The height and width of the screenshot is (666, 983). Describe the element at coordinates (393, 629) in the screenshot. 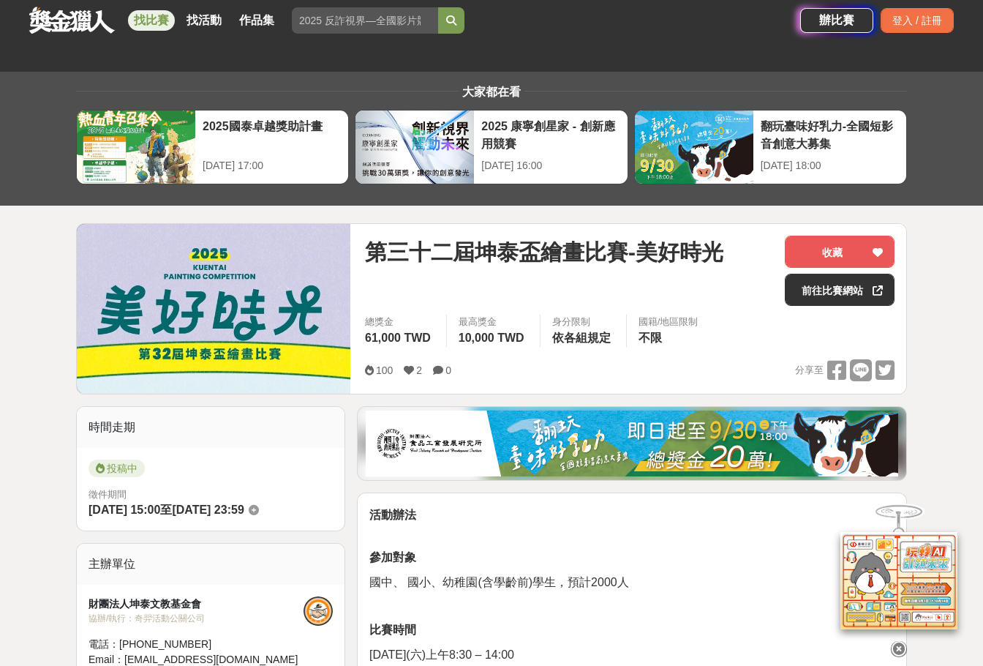

I see `strong: 比賽時間` at that location.